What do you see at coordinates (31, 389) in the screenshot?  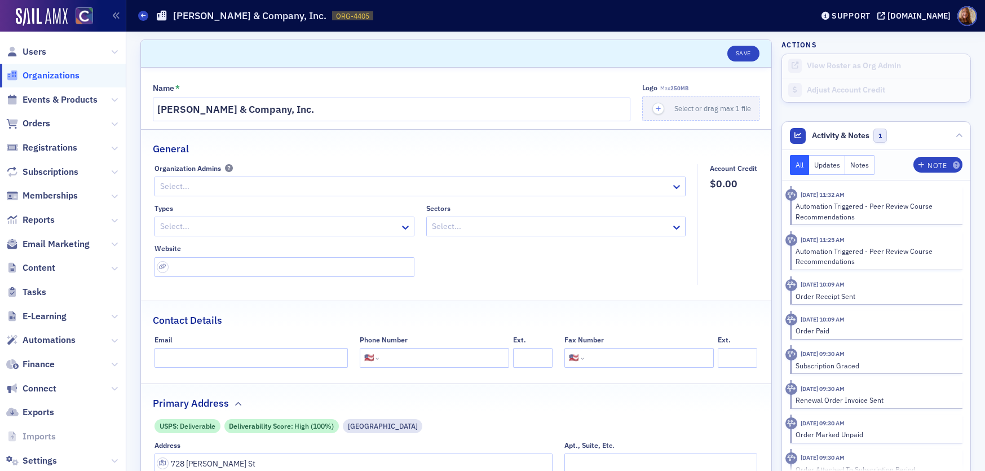 I see `a: Connect` at bounding box center [31, 389].